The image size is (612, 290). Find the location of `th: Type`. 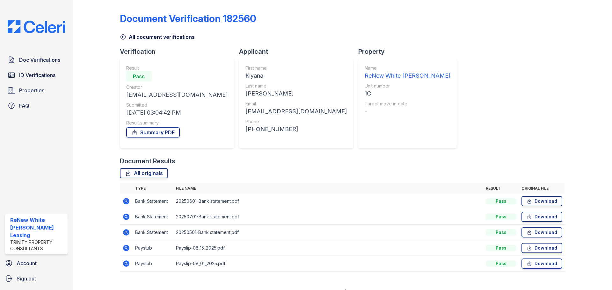

th: Type is located at coordinates (153, 189).